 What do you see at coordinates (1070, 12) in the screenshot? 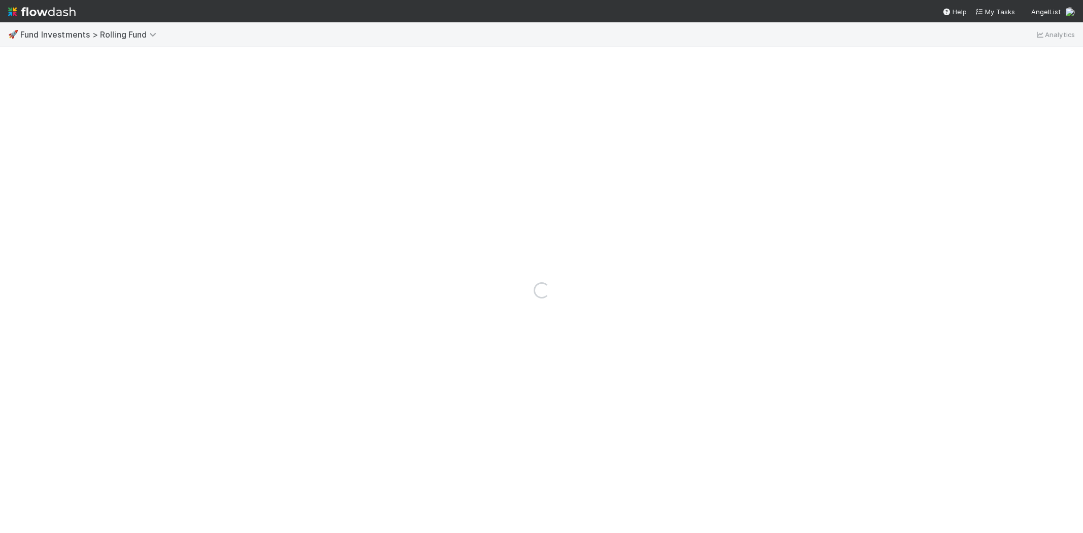
I see `img: avatar_1a1d5361-16dd-4910-a949-020dcd9f55a3.png` at bounding box center [1070, 12].